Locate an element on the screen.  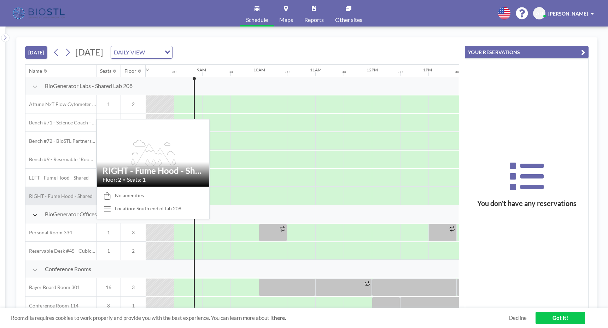
span: 16 is located at coordinates (109, 287).